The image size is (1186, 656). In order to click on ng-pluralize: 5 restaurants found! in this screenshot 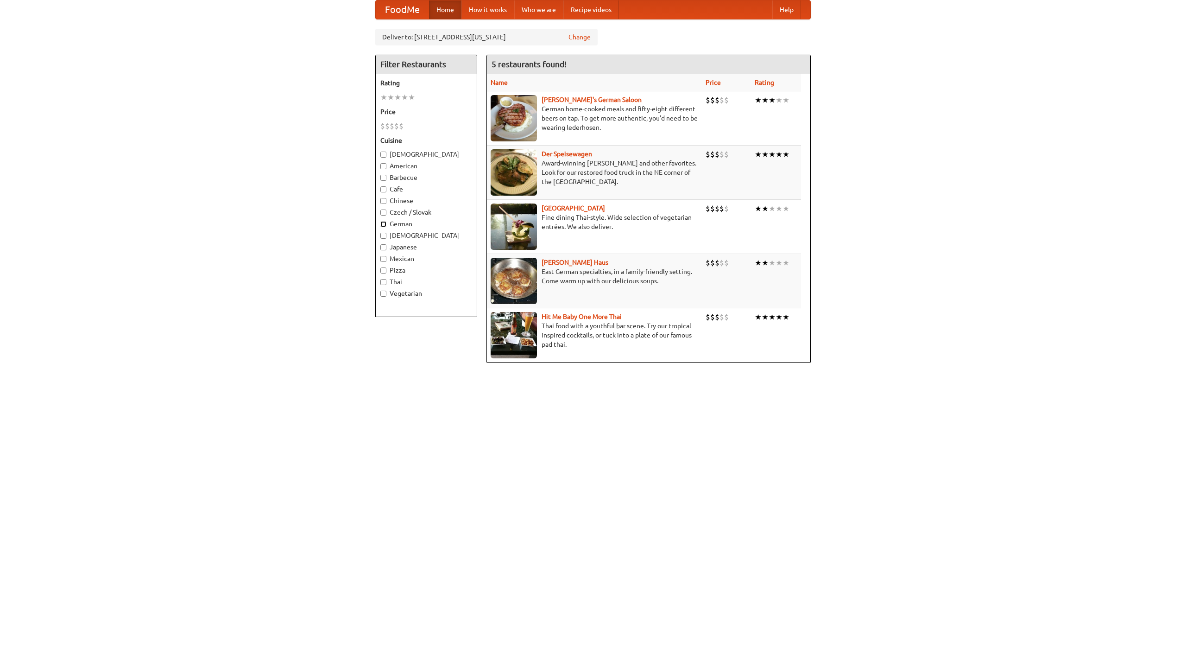, I will do `click(529, 64)`.